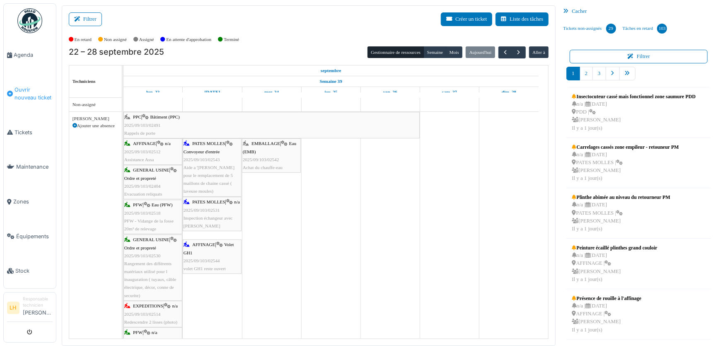  Describe the element at coordinates (606, 298) in the screenshot. I see `div: Présence de rouille à l'affinage` at that location.